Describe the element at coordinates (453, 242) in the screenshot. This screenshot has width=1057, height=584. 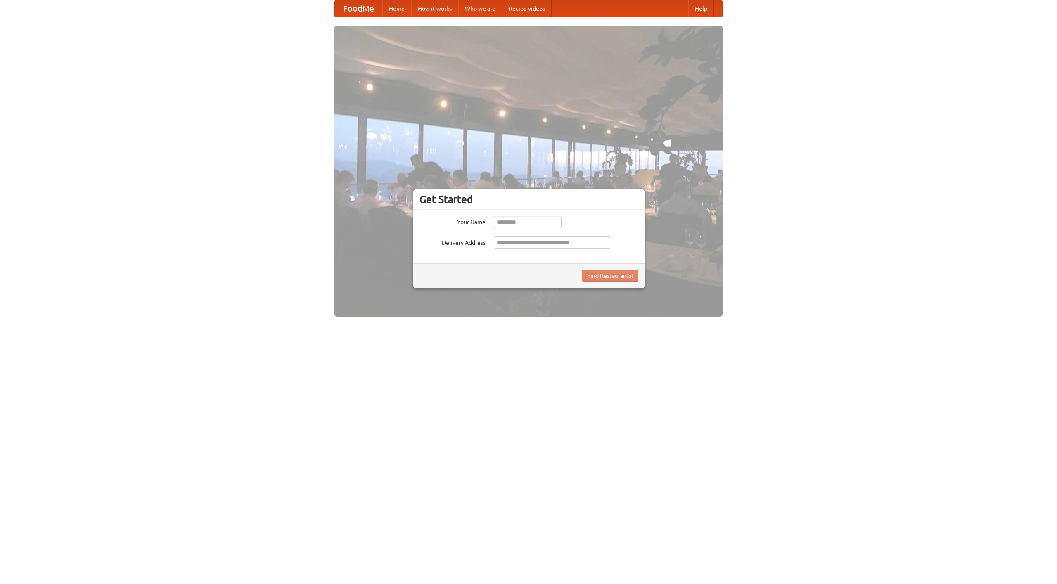
I see `label: Delivery Address` at that location.